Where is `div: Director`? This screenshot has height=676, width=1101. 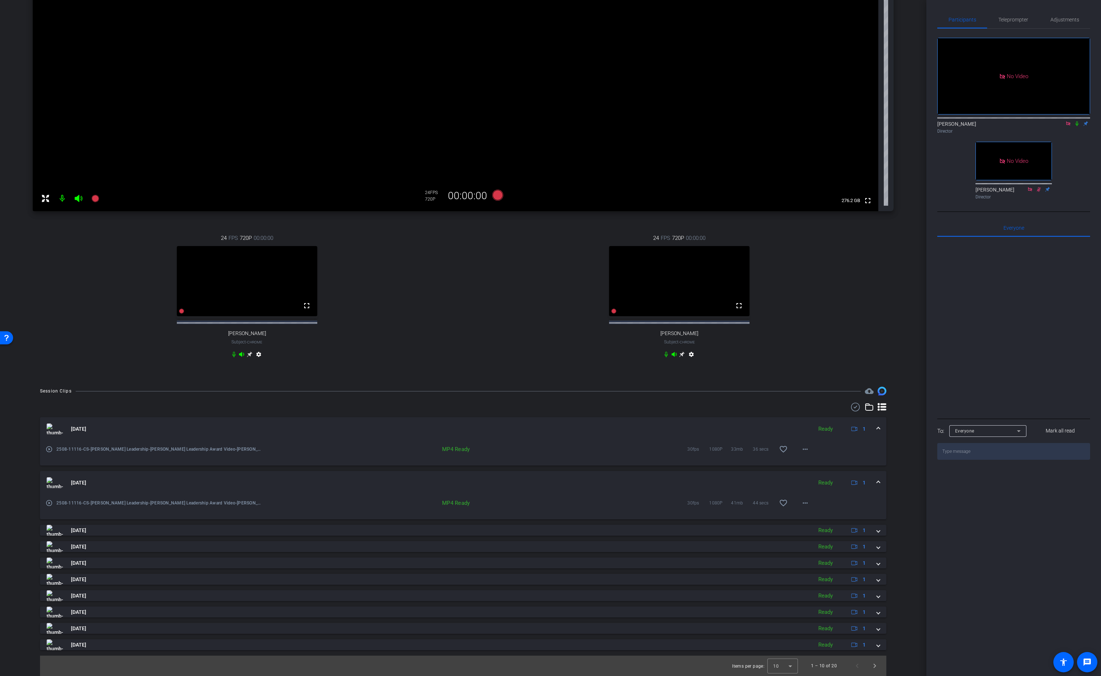 div: Director is located at coordinates (1013, 131).